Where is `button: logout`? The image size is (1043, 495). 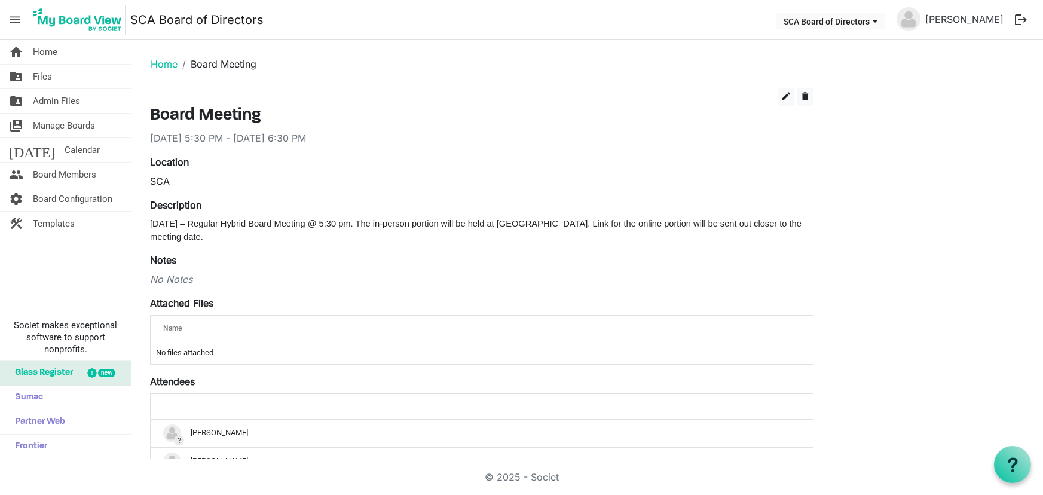 button: logout is located at coordinates (1021, 20).